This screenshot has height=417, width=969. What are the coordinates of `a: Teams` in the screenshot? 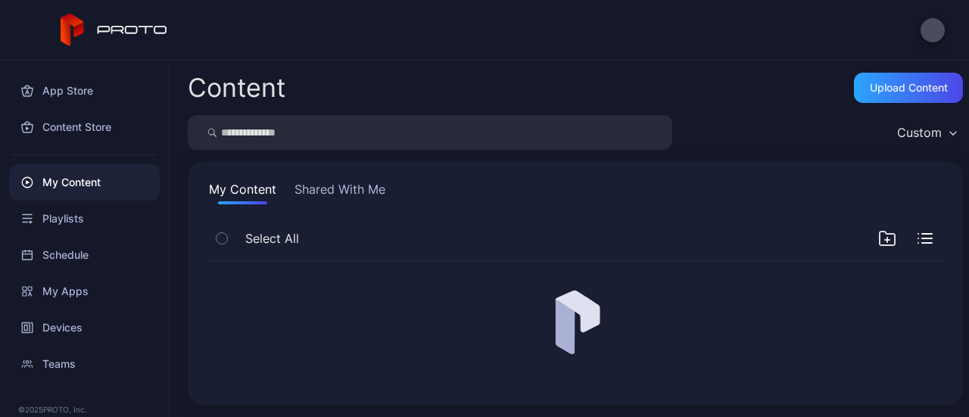 It's located at (84, 364).